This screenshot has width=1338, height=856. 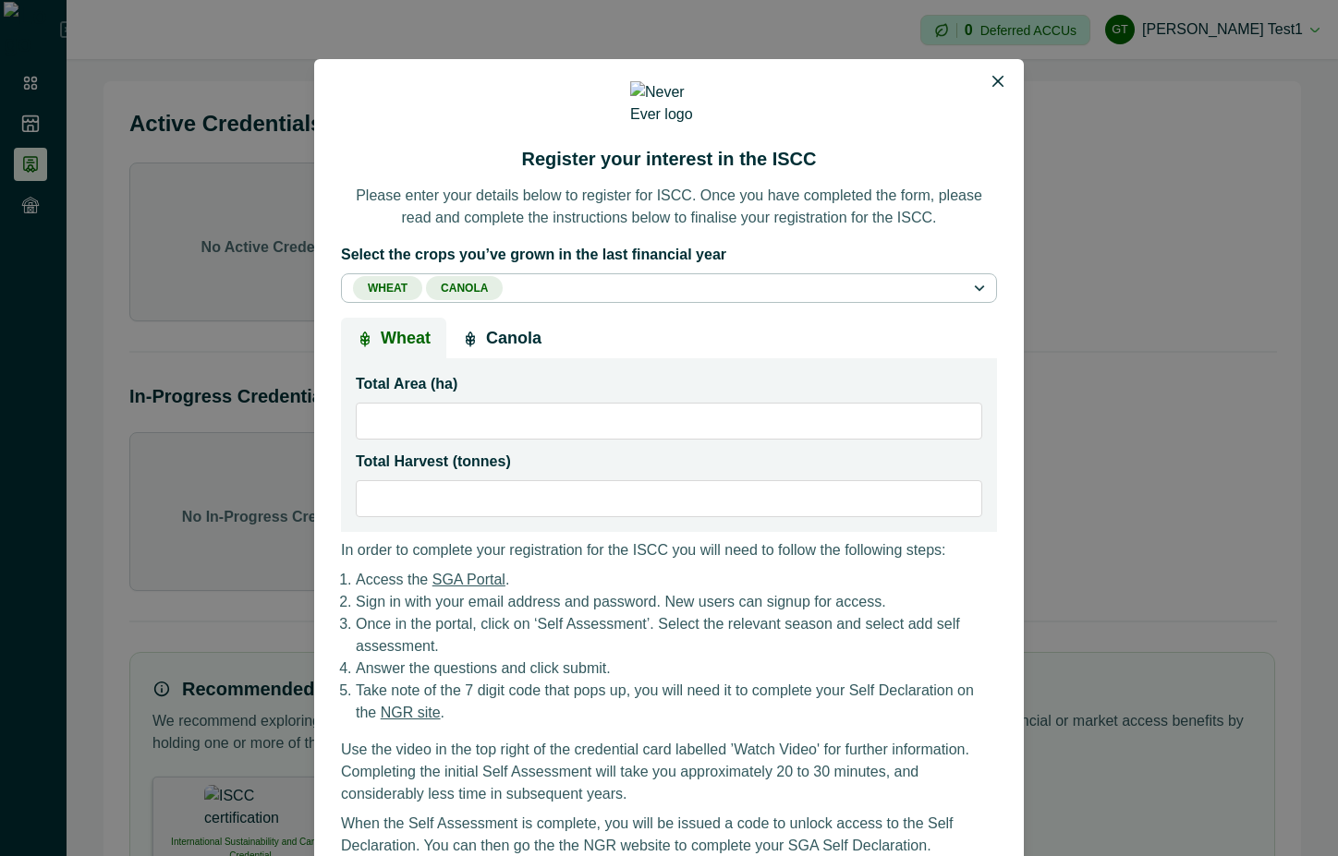 What do you see at coordinates (669, 288) in the screenshot?
I see `button: WheatCanola` at bounding box center [669, 288].